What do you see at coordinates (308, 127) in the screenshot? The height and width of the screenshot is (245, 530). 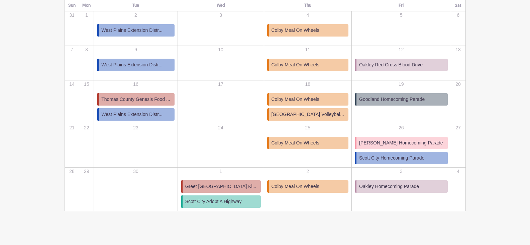 I see `p: 25` at bounding box center [308, 127].